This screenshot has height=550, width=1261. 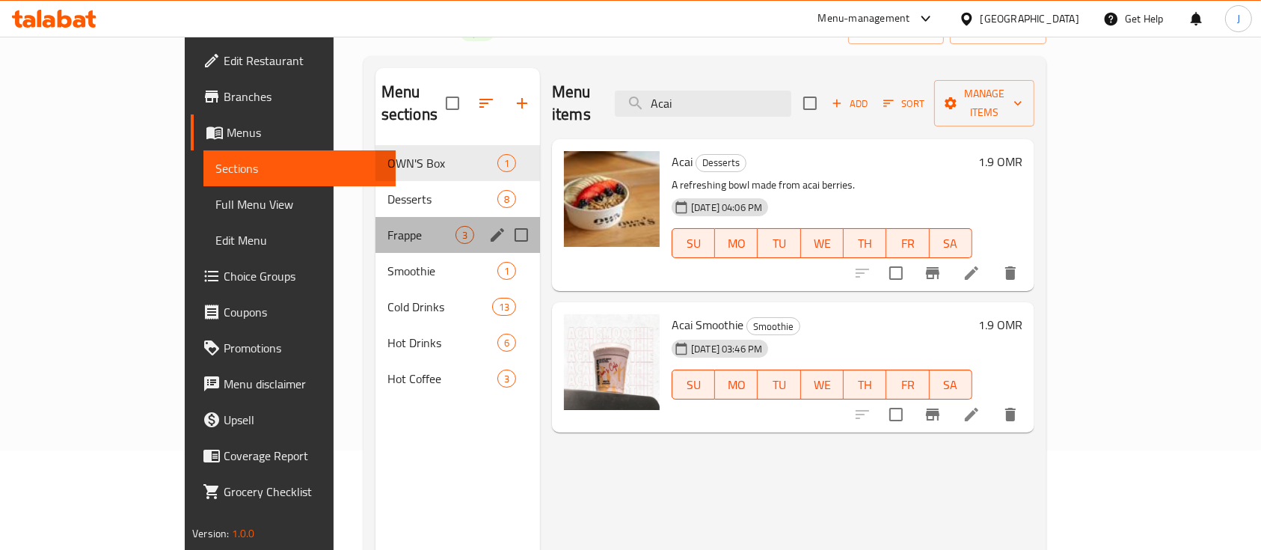 I want to click on span: Select all sections, so click(x=453, y=103).